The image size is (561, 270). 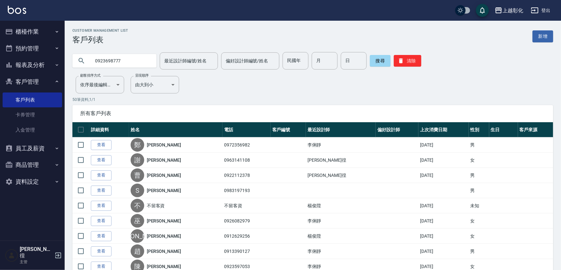 What do you see at coordinates (535, 130) in the screenshot?
I see `th: 客戶來源` at bounding box center [535, 130].